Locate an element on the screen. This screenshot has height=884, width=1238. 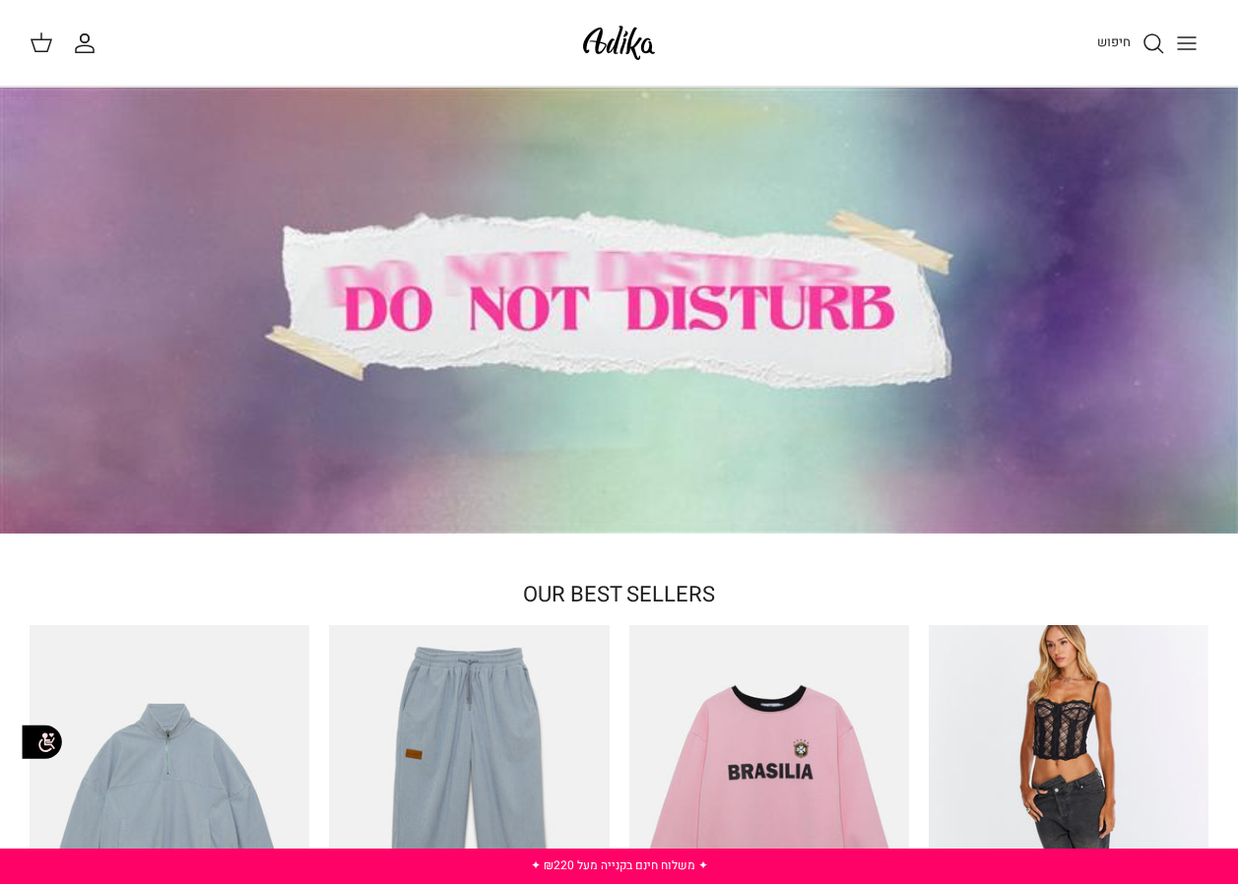
a: OUR BEST SELLERS is located at coordinates (618, 595).